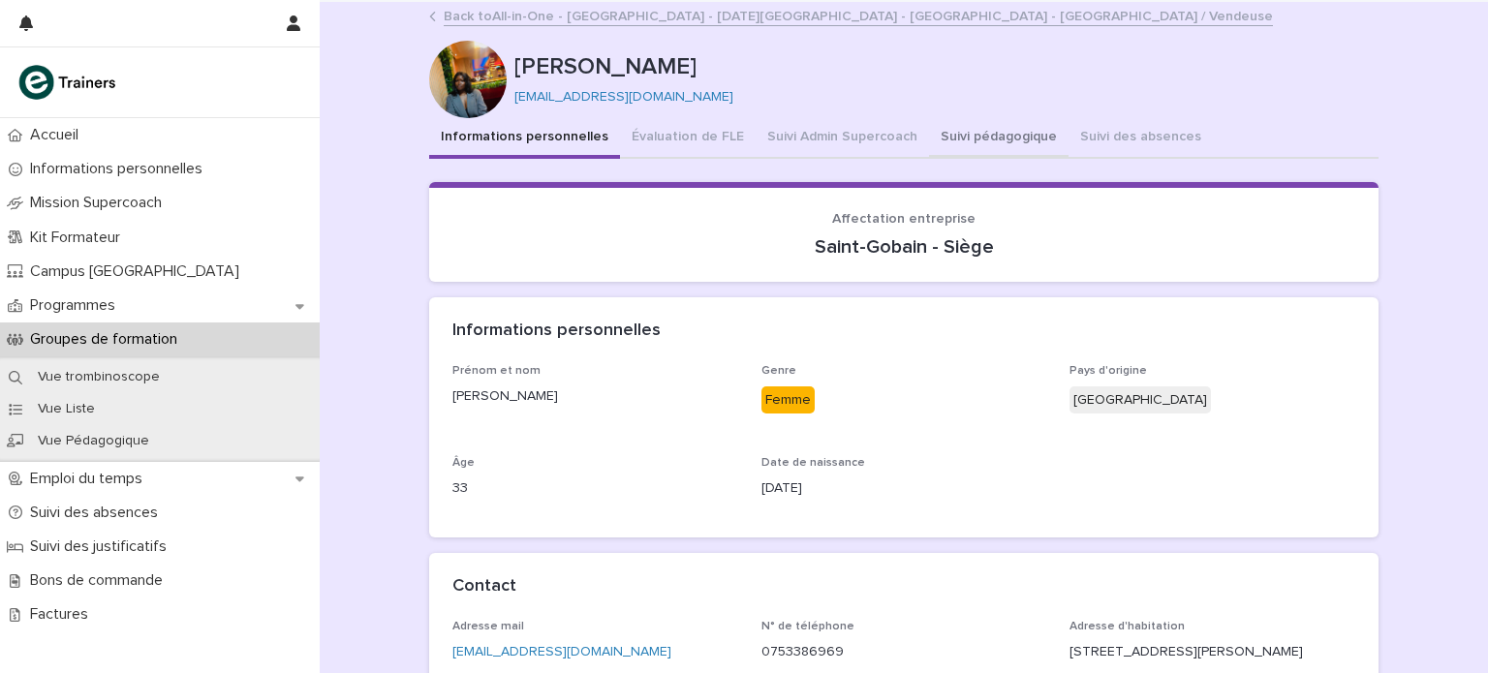  Describe the element at coordinates (102, 546) in the screenshot. I see `p: Suivi des justificatifs` at that location.